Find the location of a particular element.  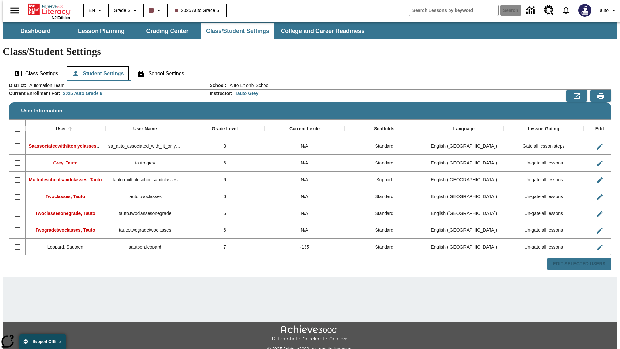

div: Gate all lesson steps is located at coordinates (543, 146).